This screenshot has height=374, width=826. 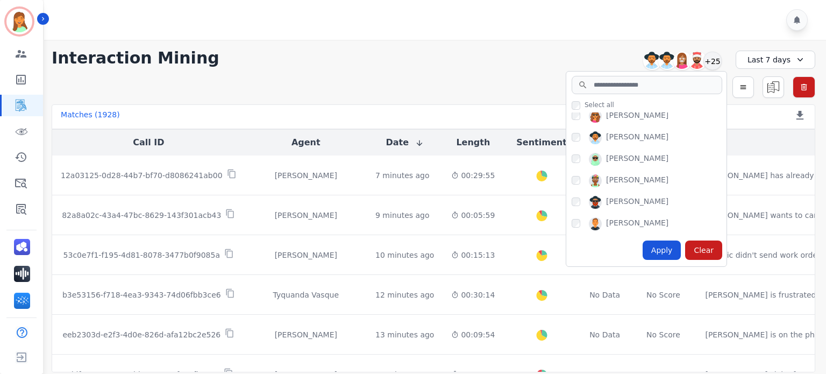 What do you see at coordinates (662, 250) in the screenshot?
I see `div: Apply` at bounding box center [662, 250].